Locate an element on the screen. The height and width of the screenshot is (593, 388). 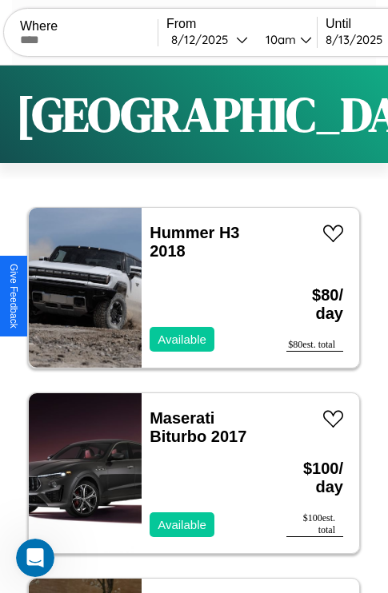
h3: $ 100 / day is located at coordinates (314, 478).